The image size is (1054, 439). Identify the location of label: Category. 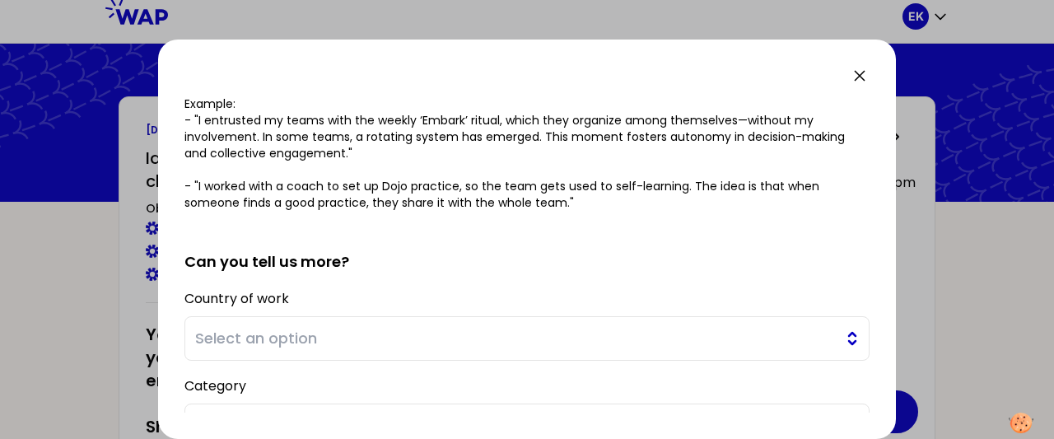
(215, 385).